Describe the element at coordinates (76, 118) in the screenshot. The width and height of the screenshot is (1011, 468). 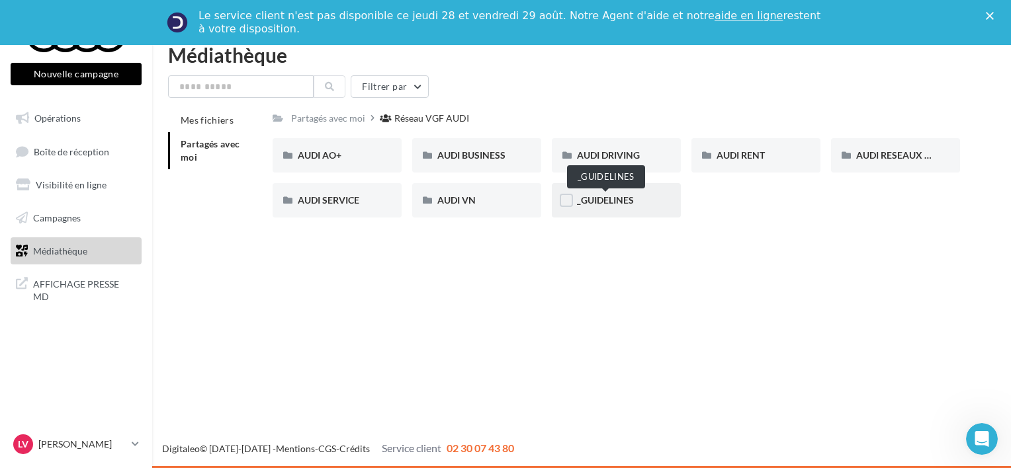
I see `a: Opérations` at that location.